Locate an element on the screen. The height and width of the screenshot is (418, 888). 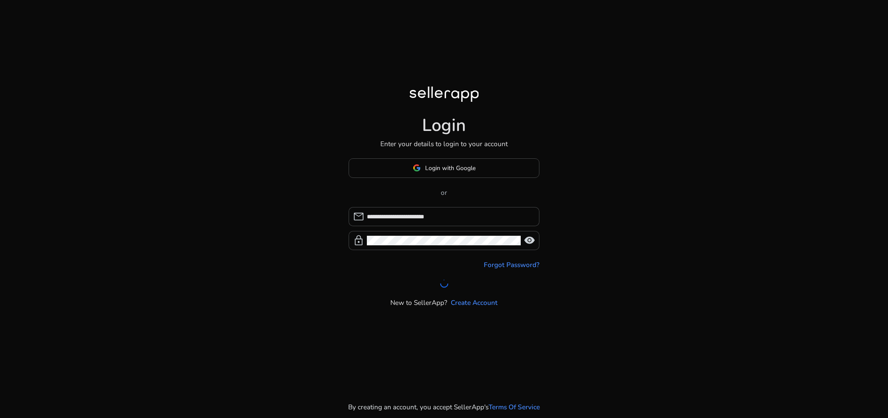
h1: Login is located at coordinates (444, 126).